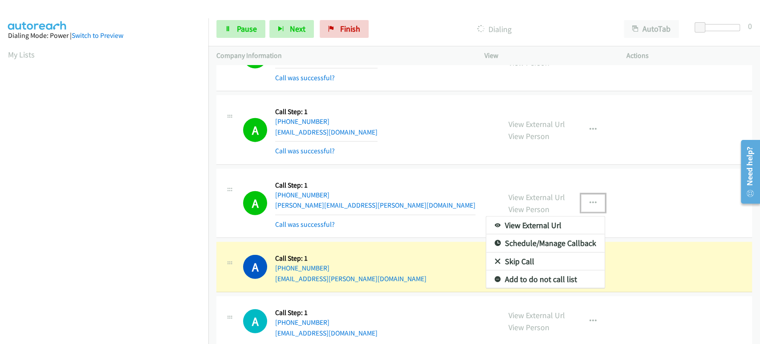 Image resolution: width=760 pixels, height=344 pixels. I want to click on div: Open Resource Center, so click(16, 35).